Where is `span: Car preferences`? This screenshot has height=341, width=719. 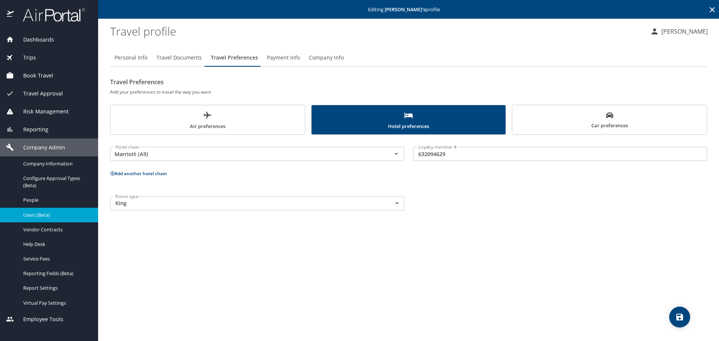 span: Car preferences is located at coordinates (609, 121).